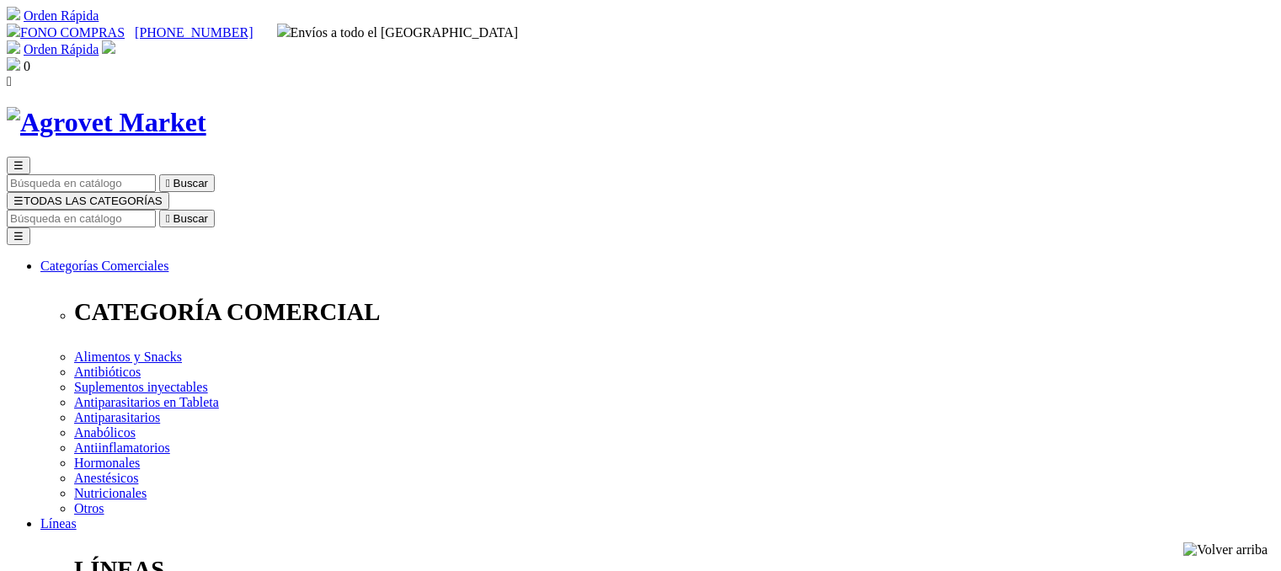 The height and width of the screenshot is (571, 1281). Describe the element at coordinates (117, 417) in the screenshot. I see `span: Antiparasitarios` at that location.